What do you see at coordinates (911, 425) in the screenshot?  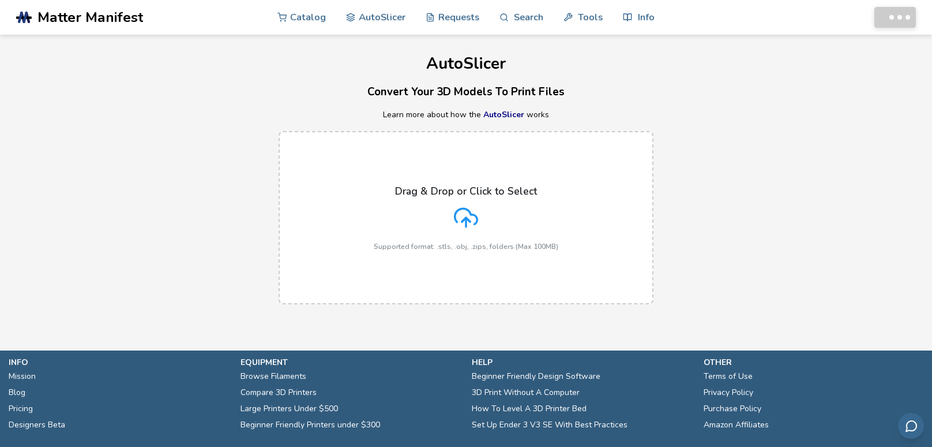 I see `button: Send feedback via email` at bounding box center [911, 425].